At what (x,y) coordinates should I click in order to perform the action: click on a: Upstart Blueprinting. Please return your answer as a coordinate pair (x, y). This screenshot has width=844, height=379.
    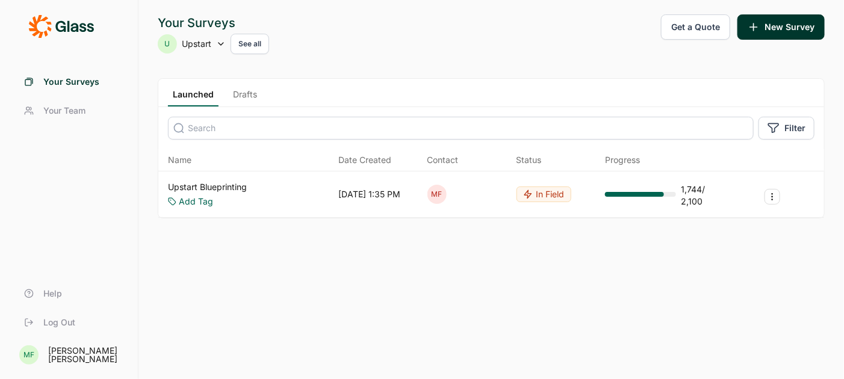
    Looking at the image, I should click on (207, 187).